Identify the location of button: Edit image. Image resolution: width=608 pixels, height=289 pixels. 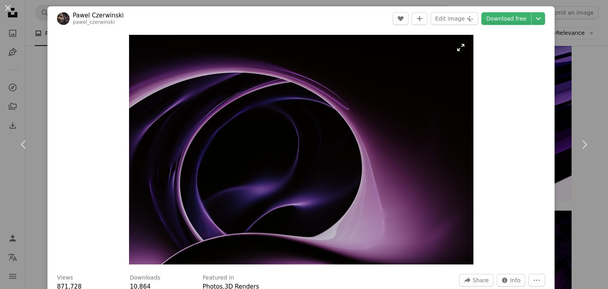
(454, 19).